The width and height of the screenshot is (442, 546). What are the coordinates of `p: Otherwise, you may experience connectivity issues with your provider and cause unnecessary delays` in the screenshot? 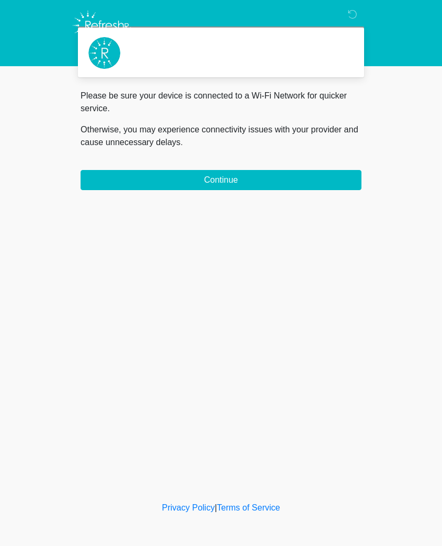 It's located at (221, 136).